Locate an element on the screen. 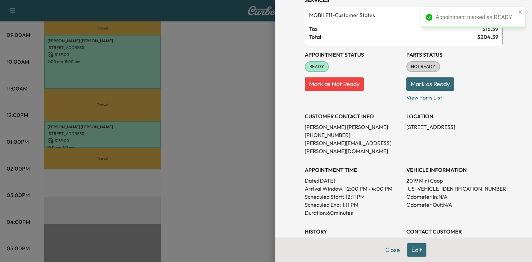 Image resolution: width=532 pixels, height=262 pixels. h3: History is located at coordinates (353, 231).